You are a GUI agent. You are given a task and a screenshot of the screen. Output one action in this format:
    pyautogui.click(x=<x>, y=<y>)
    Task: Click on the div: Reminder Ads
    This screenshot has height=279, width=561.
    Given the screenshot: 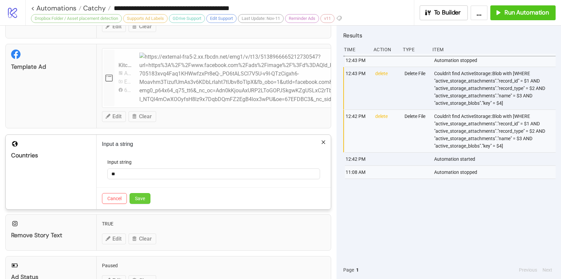 What is the action you would take?
    pyautogui.click(x=302, y=19)
    